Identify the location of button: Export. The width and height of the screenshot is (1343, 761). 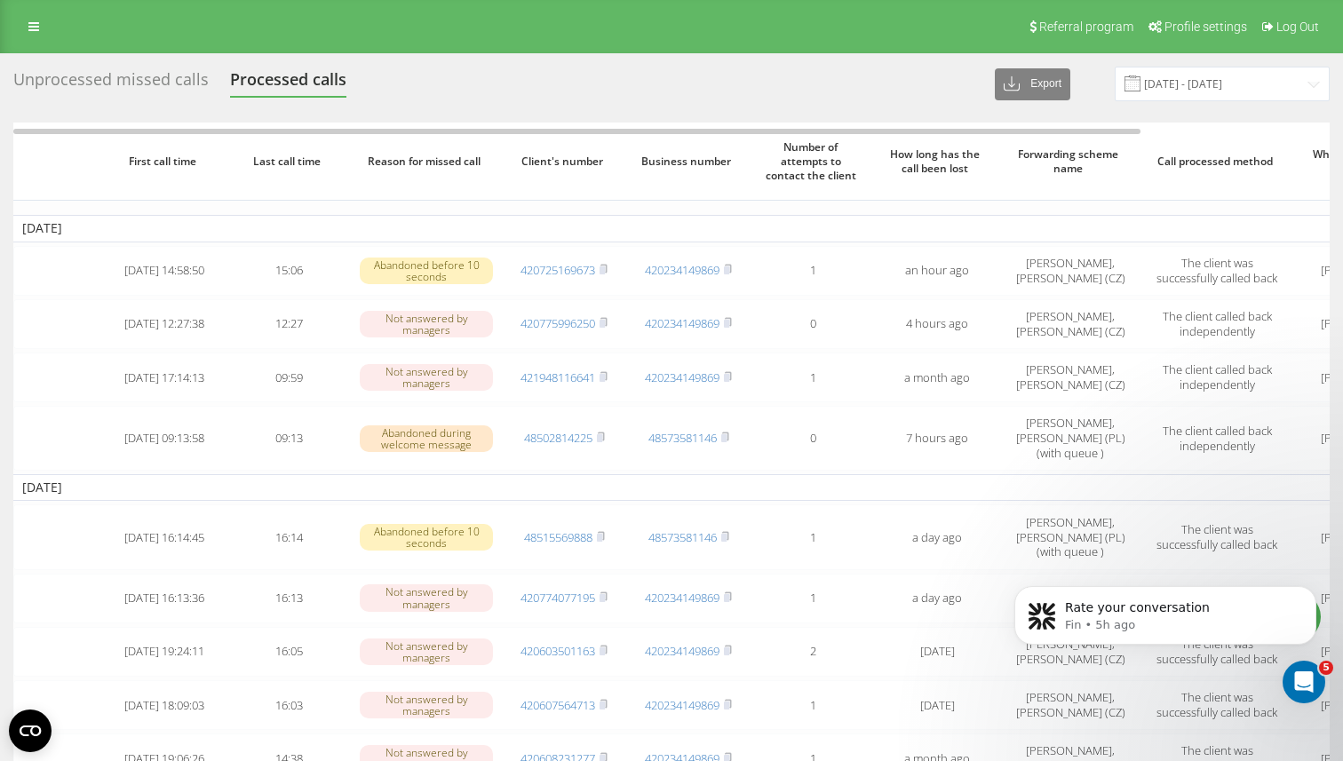
(1032, 84).